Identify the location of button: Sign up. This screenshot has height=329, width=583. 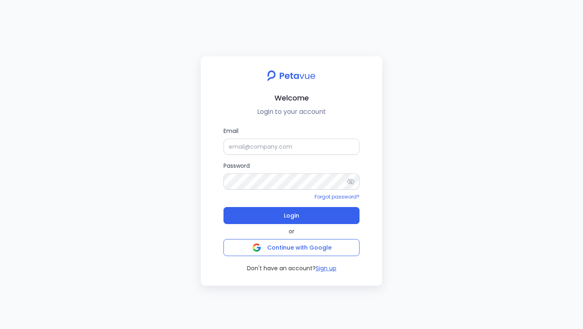
(326, 268).